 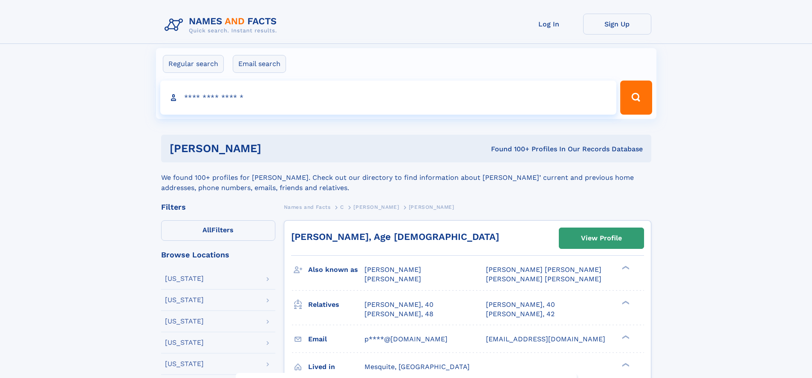 What do you see at coordinates (636, 98) in the screenshot?
I see `button: Search Button` at bounding box center [636, 98].